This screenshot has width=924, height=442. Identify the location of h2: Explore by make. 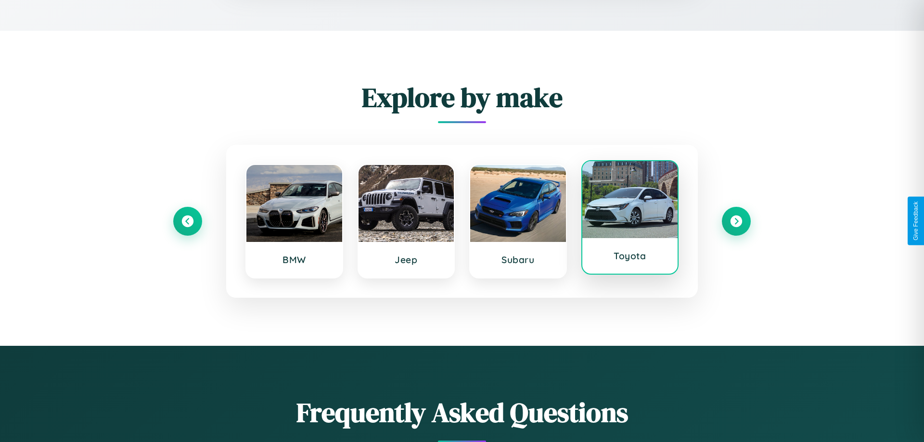
(462, 97).